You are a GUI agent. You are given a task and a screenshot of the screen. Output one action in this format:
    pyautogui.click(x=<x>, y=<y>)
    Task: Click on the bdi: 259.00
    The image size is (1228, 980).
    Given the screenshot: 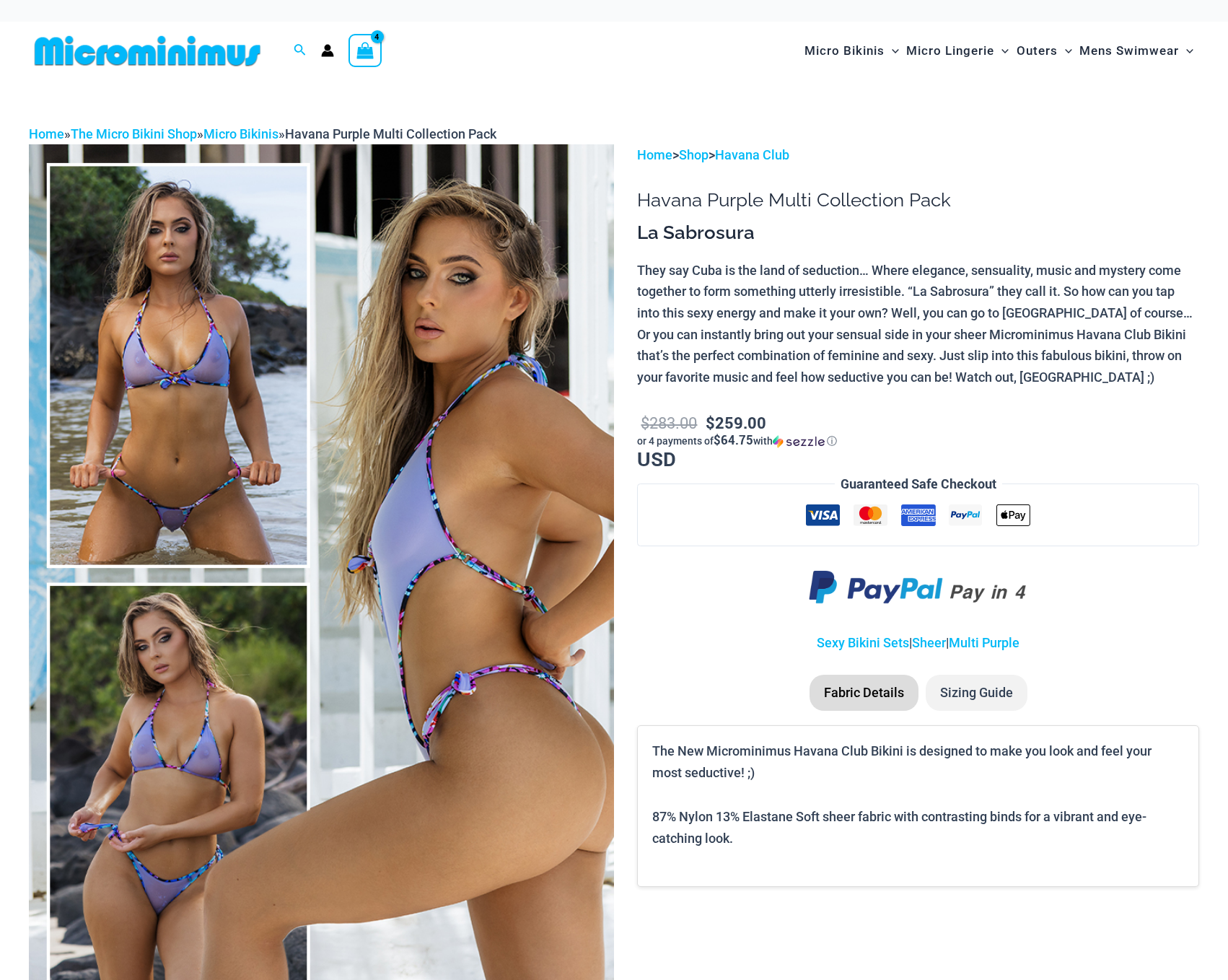 What is the action you would take?
    pyautogui.click(x=736, y=422)
    